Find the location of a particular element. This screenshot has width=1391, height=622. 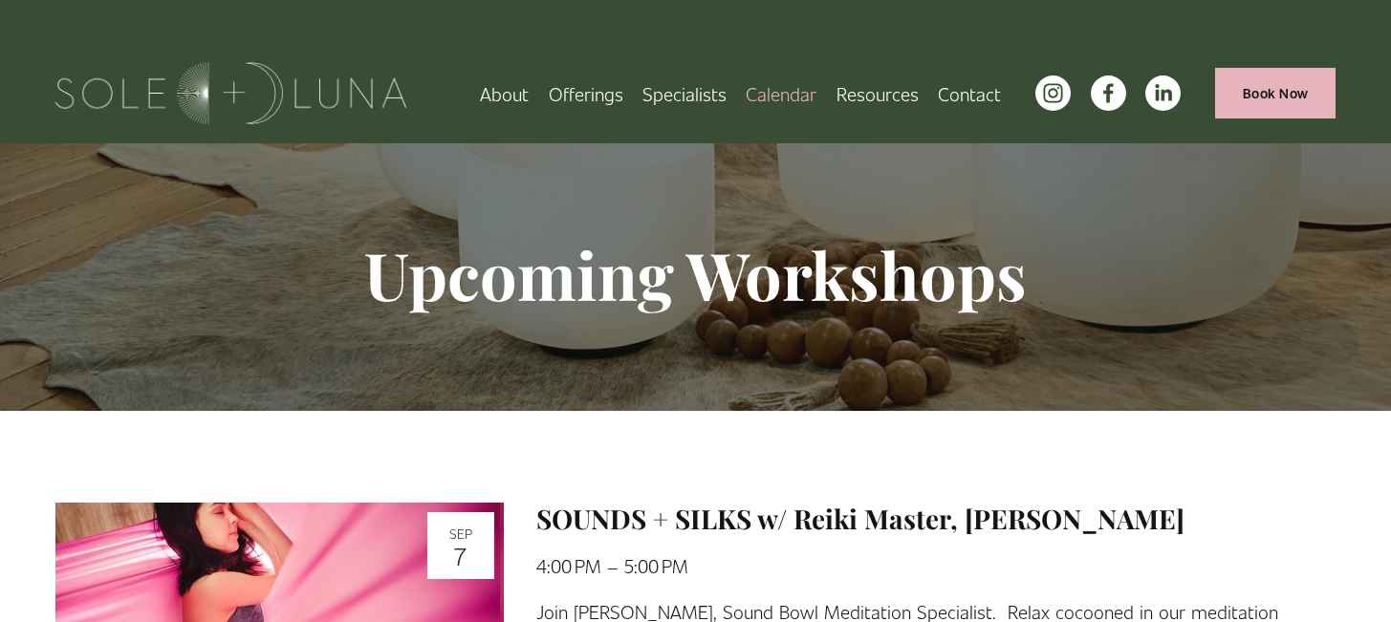

a: facebook-unauth is located at coordinates (1108, 93).